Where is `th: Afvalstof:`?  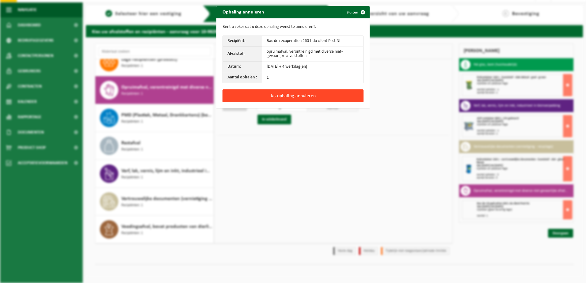 th: Afvalstof: is located at coordinates (242, 54).